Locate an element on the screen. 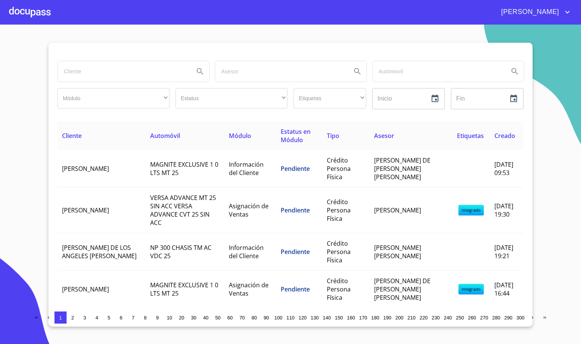  span: 40 is located at coordinates (206, 318).